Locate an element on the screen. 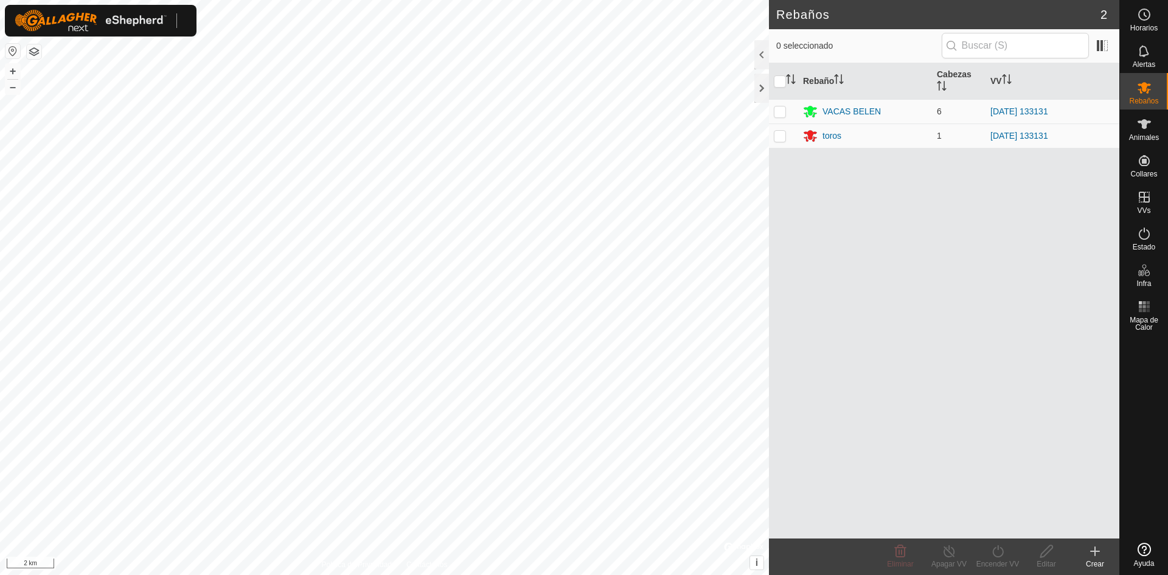 Image resolution: width=1168 pixels, height=575 pixels. span: 1 is located at coordinates (939, 136).